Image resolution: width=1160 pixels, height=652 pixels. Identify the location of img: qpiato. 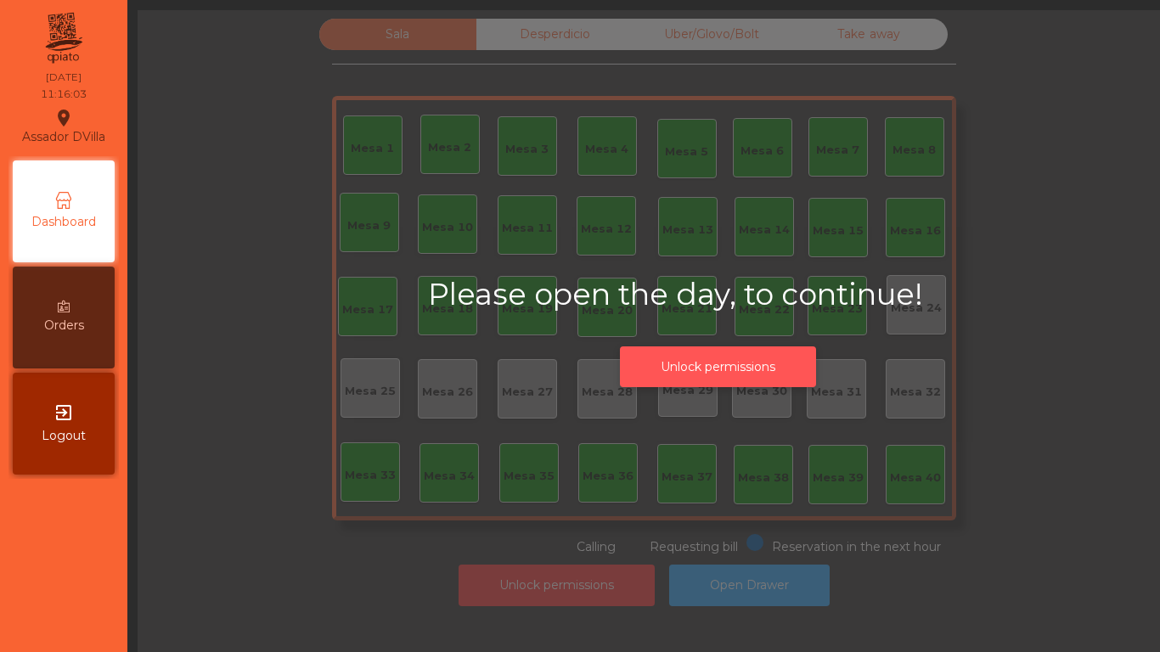
(63, 38).